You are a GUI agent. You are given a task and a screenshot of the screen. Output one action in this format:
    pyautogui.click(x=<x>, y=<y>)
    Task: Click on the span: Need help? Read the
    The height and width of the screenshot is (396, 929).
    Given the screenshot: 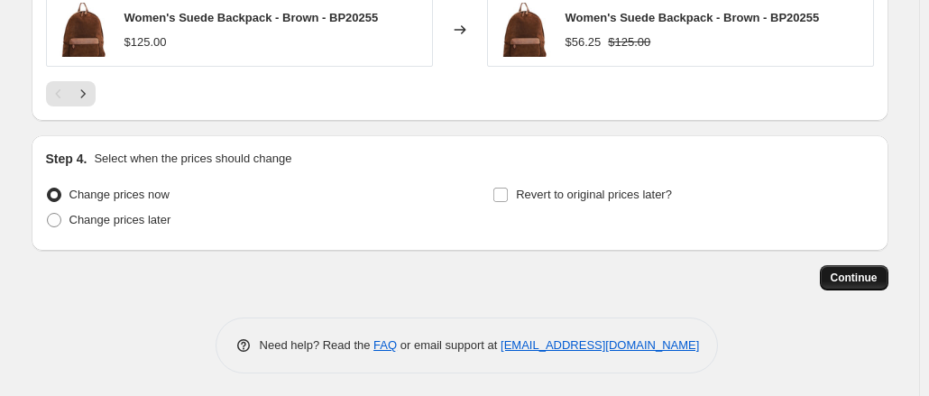 What is the action you would take?
    pyautogui.click(x=317, y=345)
    